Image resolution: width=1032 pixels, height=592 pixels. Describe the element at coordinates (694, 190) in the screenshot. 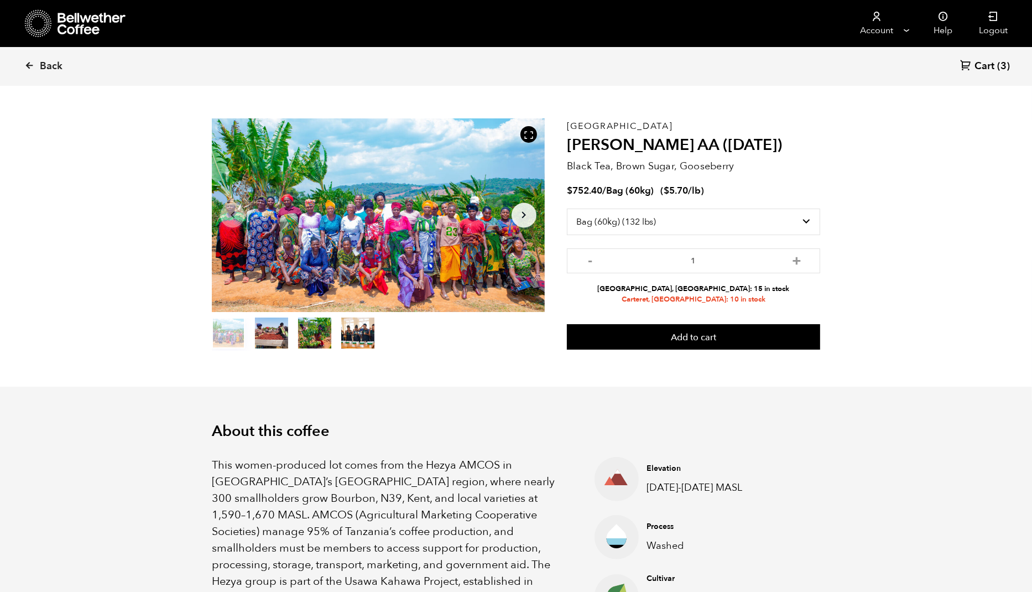

I see `span: /lb` at that location.